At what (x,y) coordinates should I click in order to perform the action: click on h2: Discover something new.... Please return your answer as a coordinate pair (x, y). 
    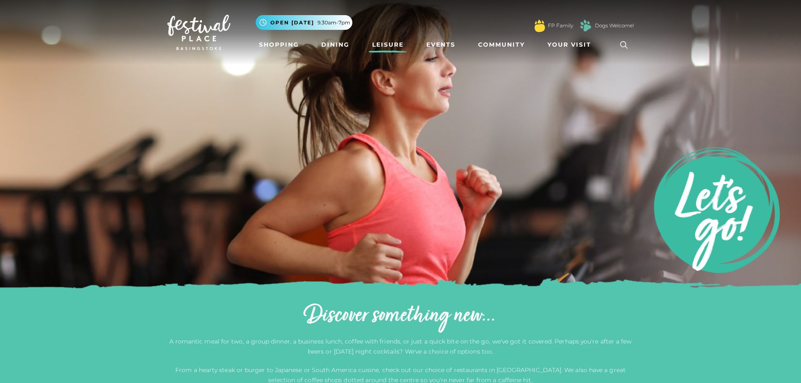
    Looking at the image, I should click on (401, 316).